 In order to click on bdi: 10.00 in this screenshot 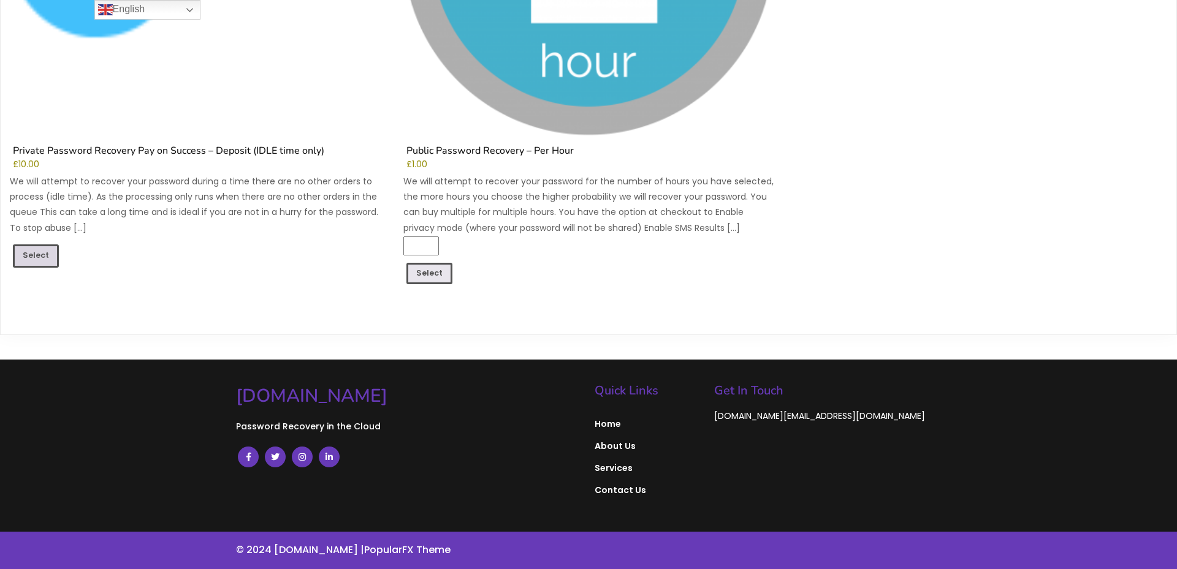, I will do `click(26, 164)`.